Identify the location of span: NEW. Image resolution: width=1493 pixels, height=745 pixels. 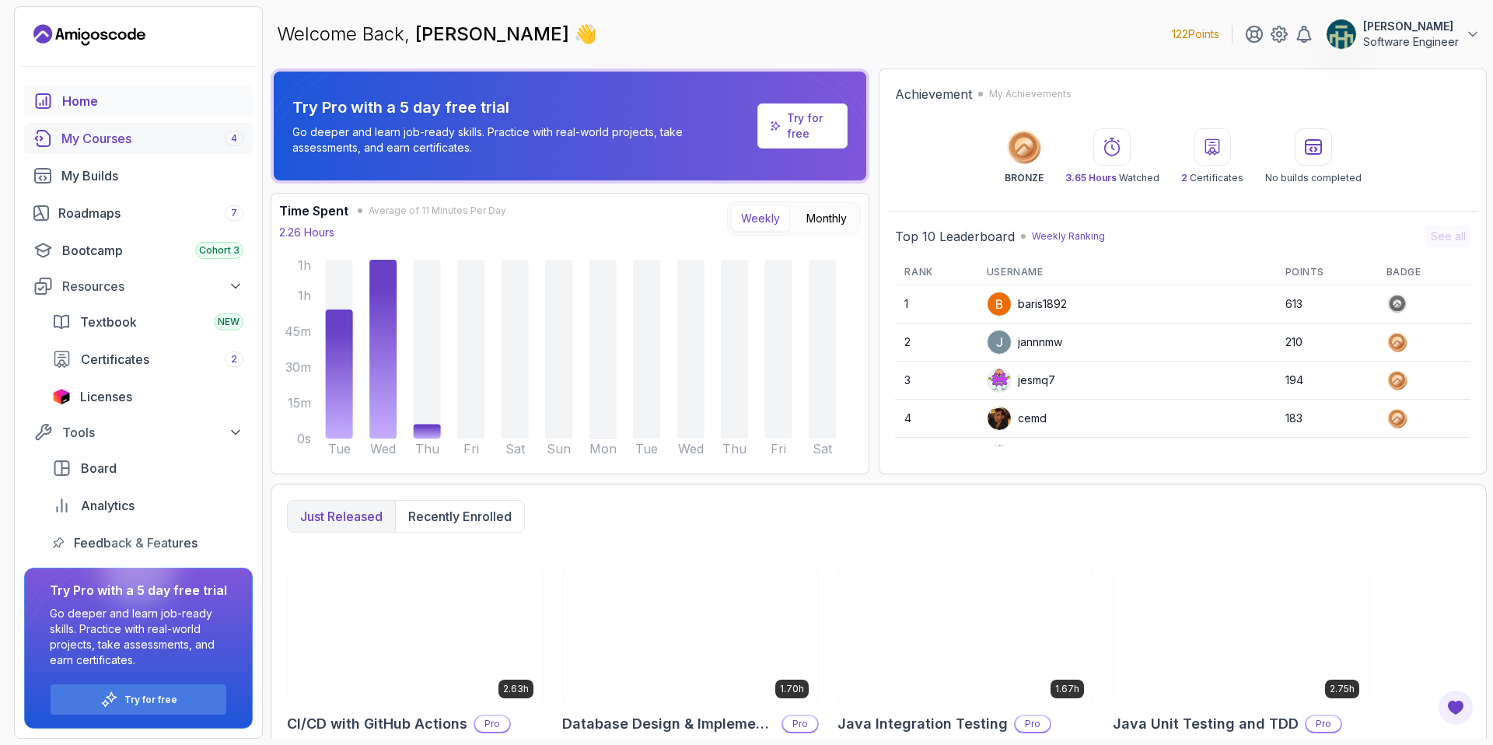
(229, 322).